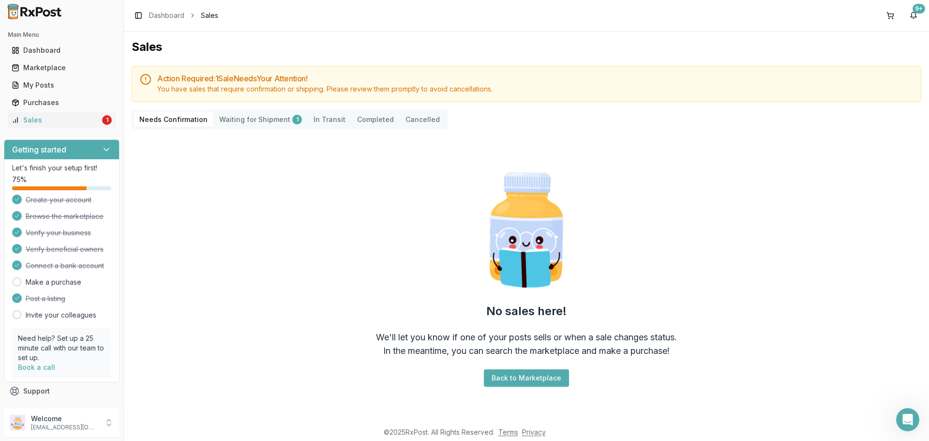  What do you see at coordinates (45, 299) in the screenshot?
I see `span: Post a listing` at bounding box center [45, 299].